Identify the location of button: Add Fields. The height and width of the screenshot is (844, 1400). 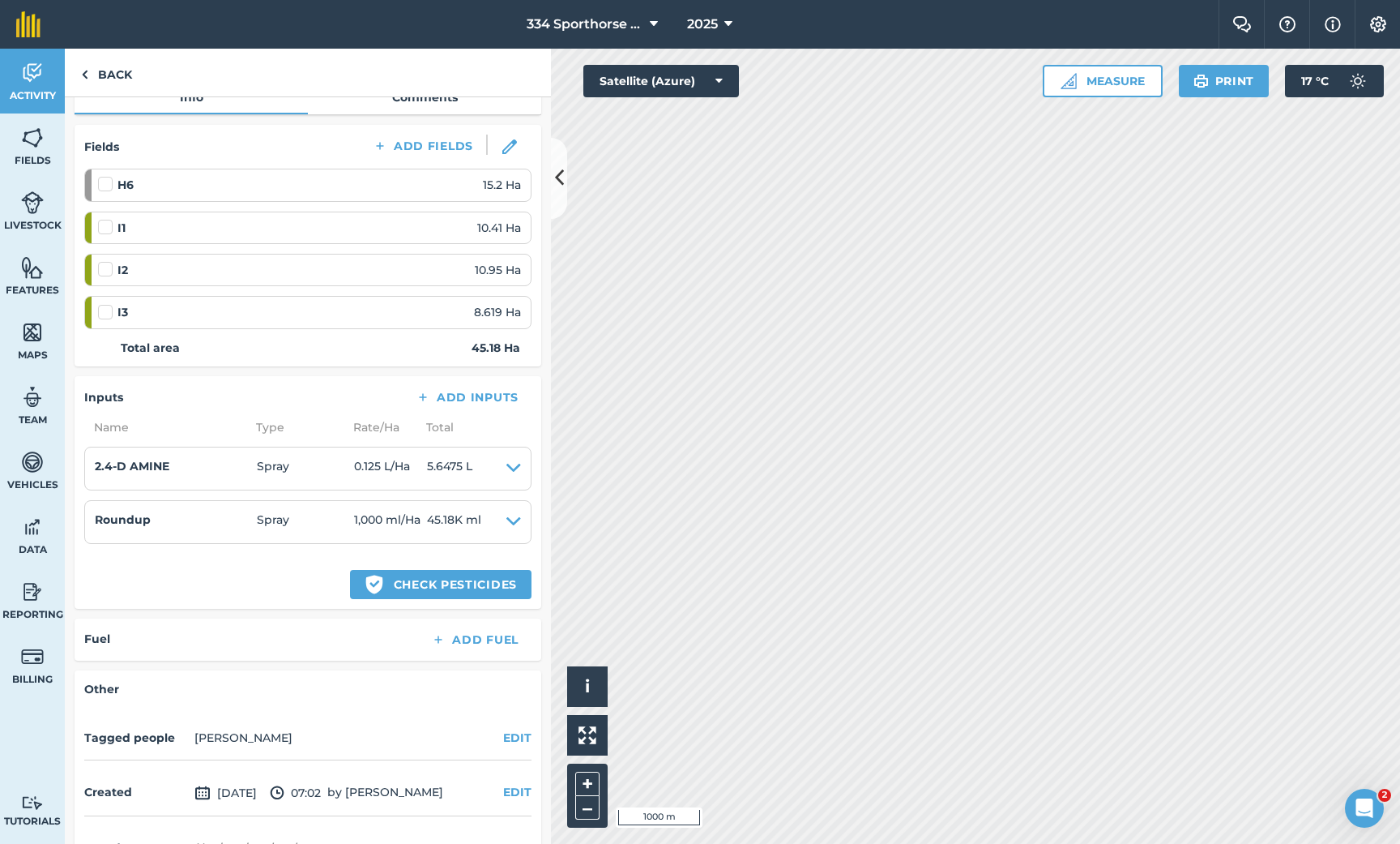
(423, 146).